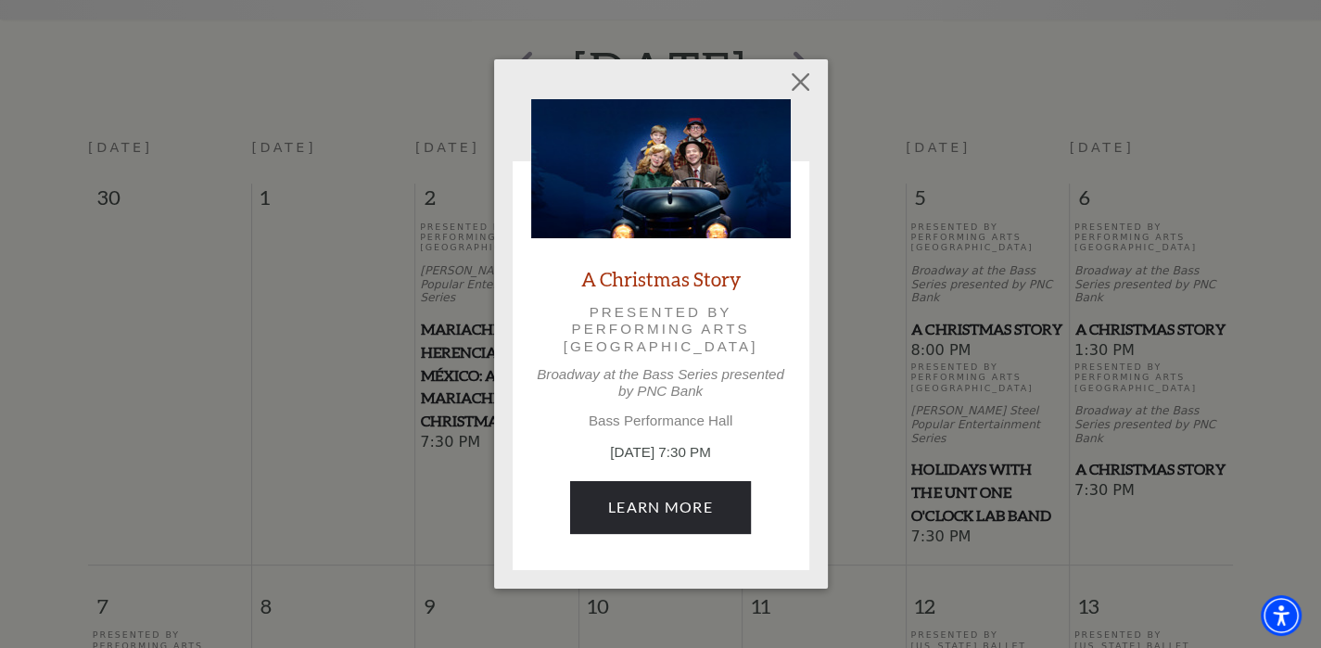  What do you see at coordinates (800, 82) in the screenshot?
I see `button: Close` at bounding box center [800, 82].